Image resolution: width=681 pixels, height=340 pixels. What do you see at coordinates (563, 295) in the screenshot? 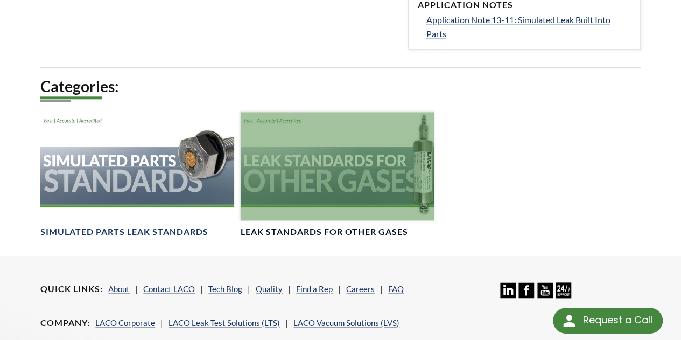
I see `a: 24/7 Support` at bounding box center [563, 295].